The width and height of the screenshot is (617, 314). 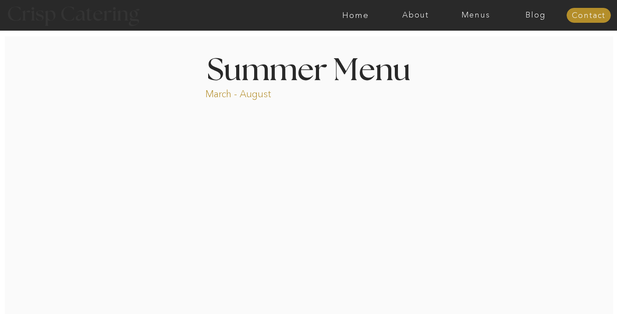 I want to click on nav: Menus, so click(x=475, y=15).